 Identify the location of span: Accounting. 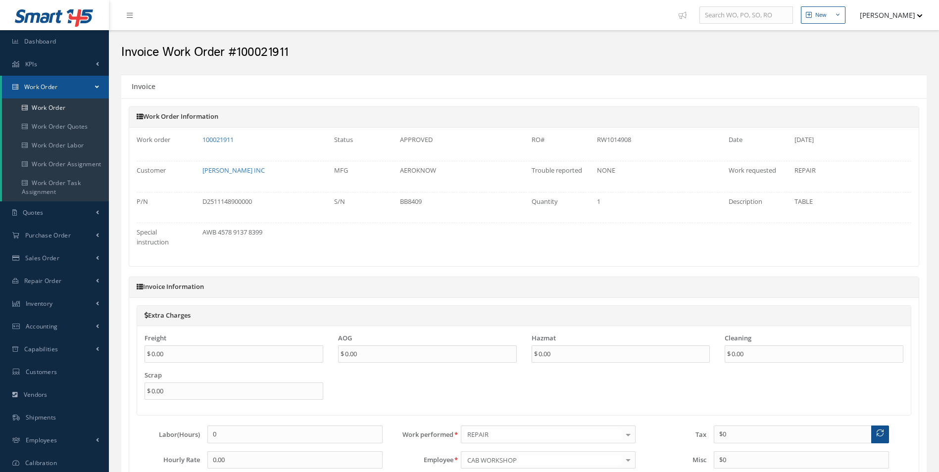
(42, 326).